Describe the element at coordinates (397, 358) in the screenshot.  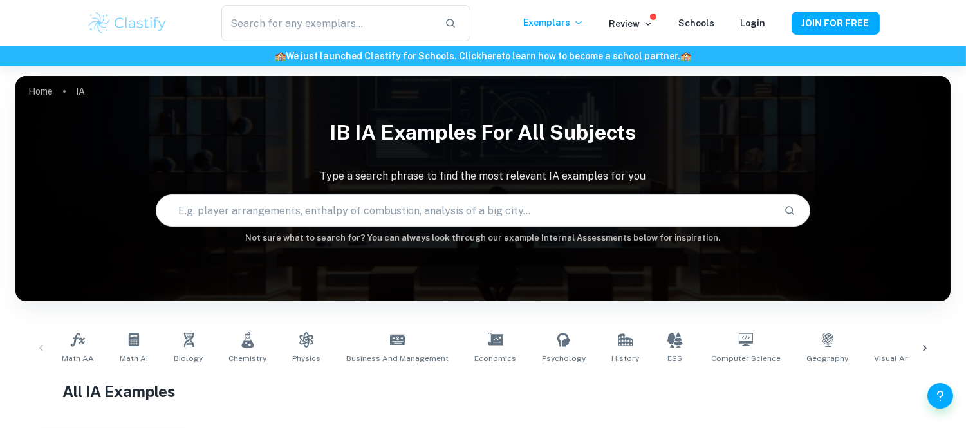
I see `span: Business and Management` at that location.